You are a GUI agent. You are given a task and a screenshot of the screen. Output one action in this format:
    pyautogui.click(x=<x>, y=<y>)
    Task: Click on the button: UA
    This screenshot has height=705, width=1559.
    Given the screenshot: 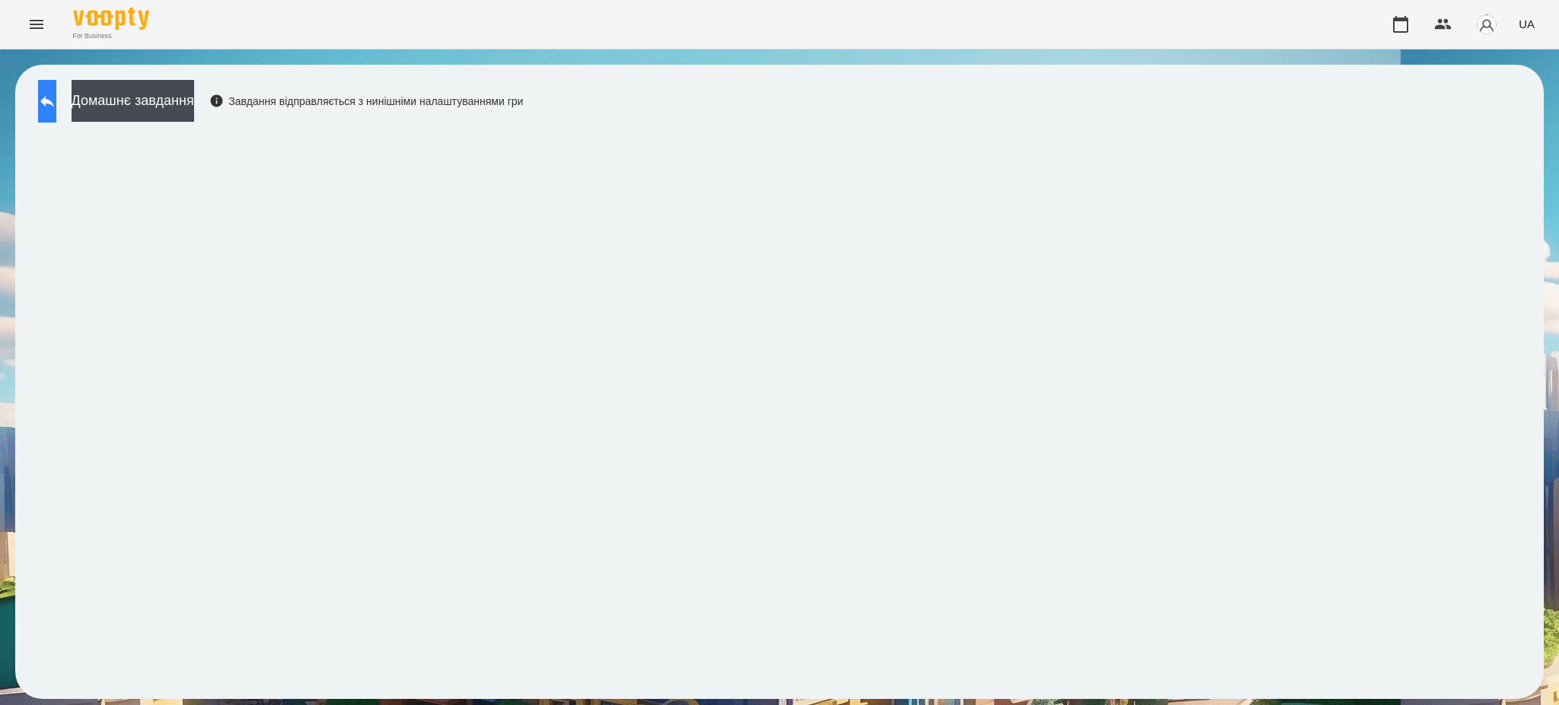 What is the action you would take?
    pyautogui.click(x=1526, y=24)
    